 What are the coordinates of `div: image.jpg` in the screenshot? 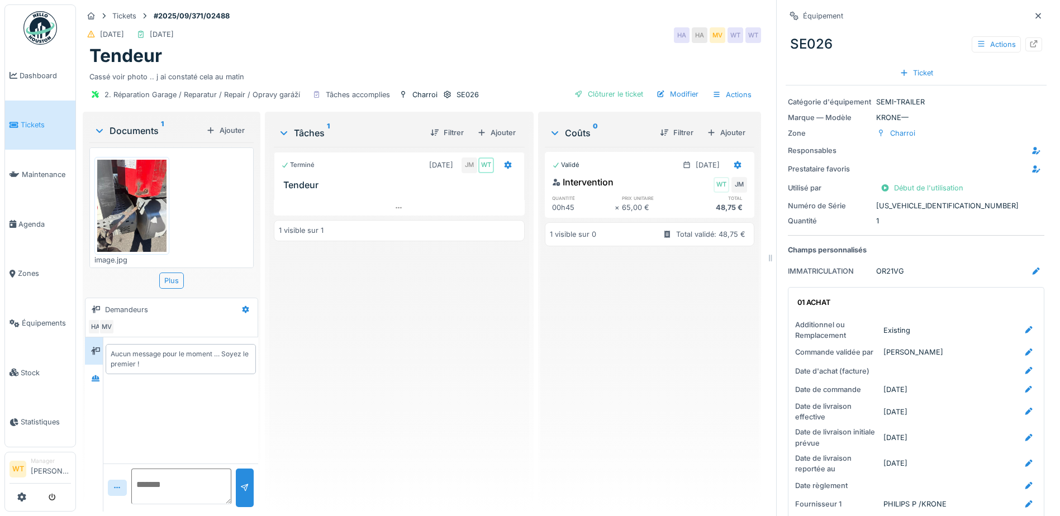 It's located at (132, 260).